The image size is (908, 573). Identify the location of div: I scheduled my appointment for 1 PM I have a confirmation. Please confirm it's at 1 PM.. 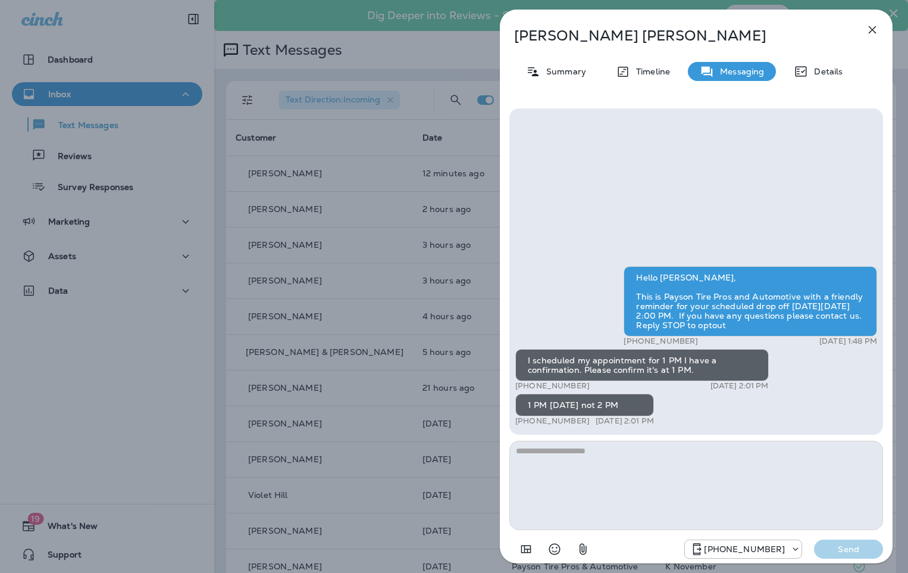
(642, 365).